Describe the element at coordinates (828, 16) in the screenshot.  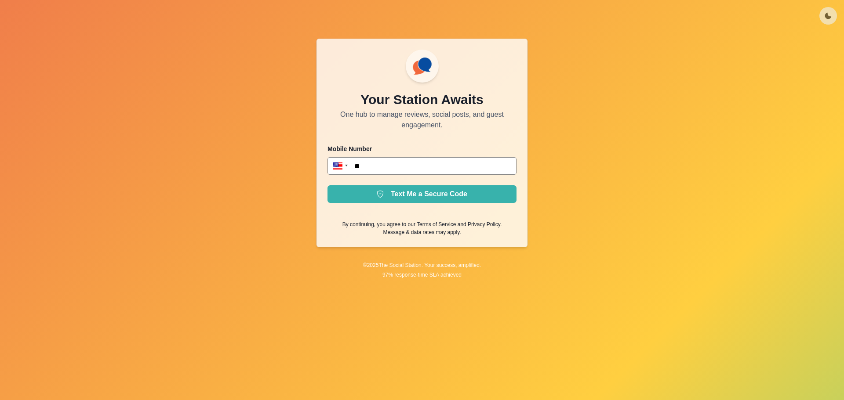
I see `button: Toggle Mode` at that location.